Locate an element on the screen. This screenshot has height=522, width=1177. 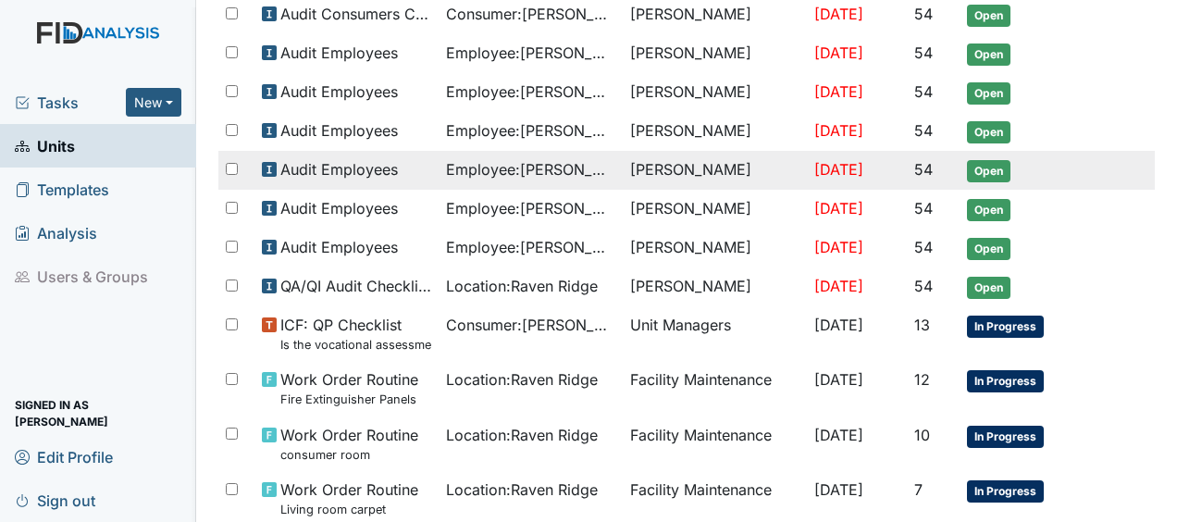
small: Fire Extinguisher Panels is located at coordinates (349, 399).